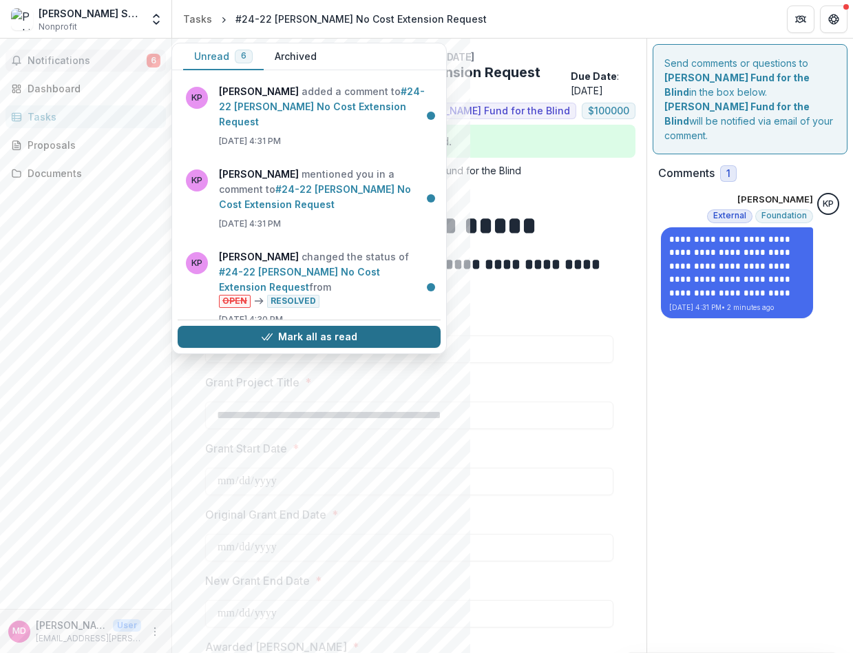 Image resolution: width=853 pixels, height=653 pixels. Describe the element at coordinates (155, 631) in the screenshot. I see `button: More` at that location.